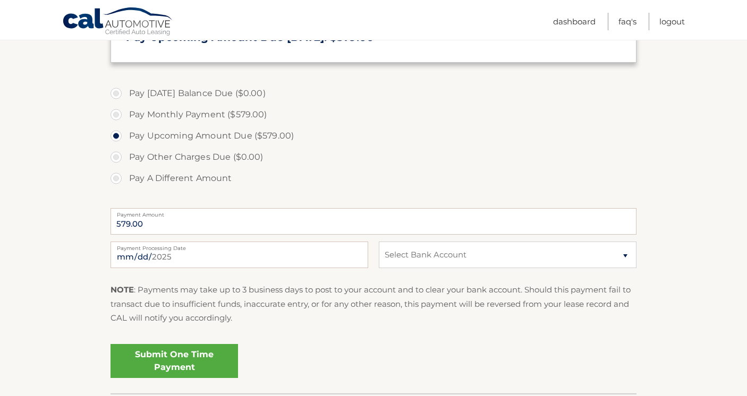 The width and height of the screenshot is (747, 396). What do you see at coordinates (374, 304) in the screenshot?
I see `p: : Payments may take up to 3 business days to post to your account and to clear your bank account....` at bounding box center [374, 304].